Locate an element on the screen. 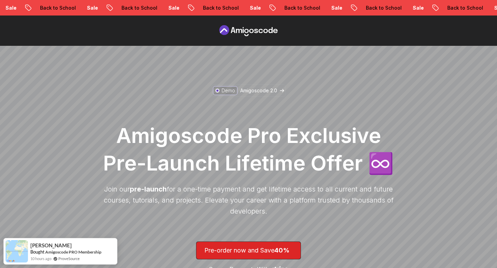 Image resolution: width=497 pixels, height=268 pixels. a: DemoAmigoscode 2.0 is located at coordinates (248, 91).